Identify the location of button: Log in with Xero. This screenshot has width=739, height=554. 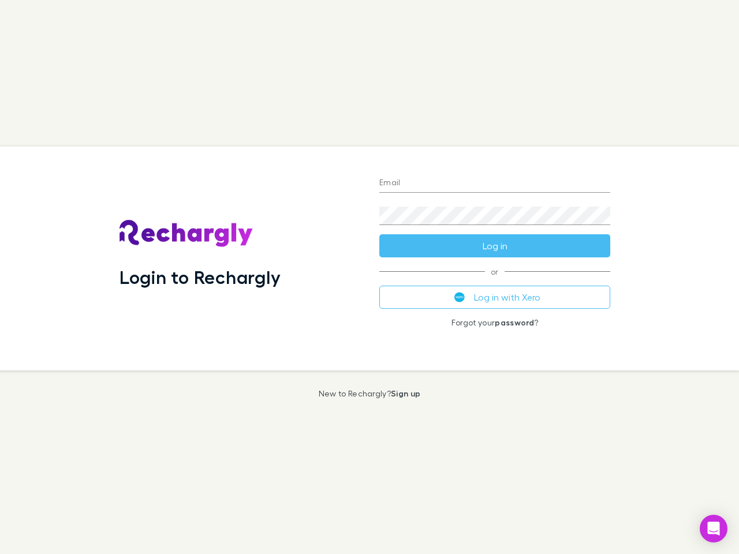
(495, 297).